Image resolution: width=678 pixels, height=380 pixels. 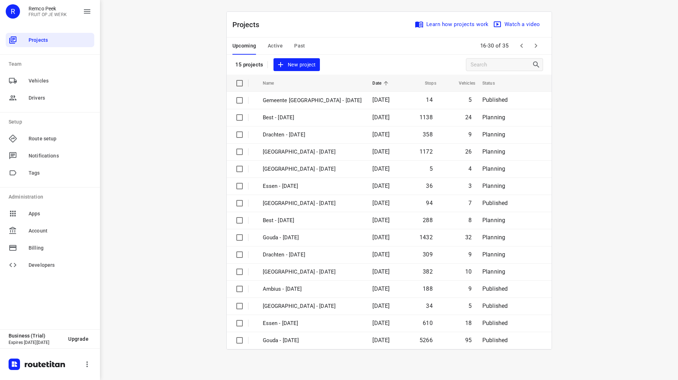 What do you see at coordinates (426, 83) in the screenshot?
I see `span: Stops` at bounding box center [426, 83].